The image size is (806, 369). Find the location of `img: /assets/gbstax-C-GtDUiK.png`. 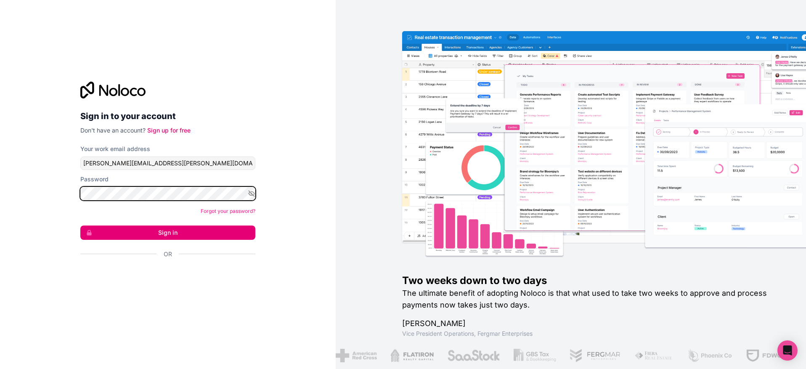

img: /assets/gbstax-C-GtDUiK.png is located at coordinates (535, 355).